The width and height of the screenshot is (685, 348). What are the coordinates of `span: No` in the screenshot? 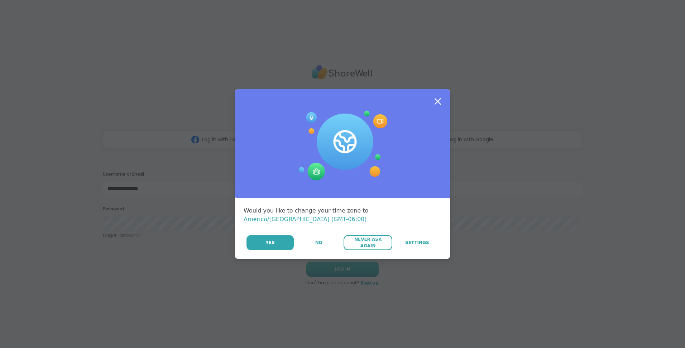 It's located at (319, 243).